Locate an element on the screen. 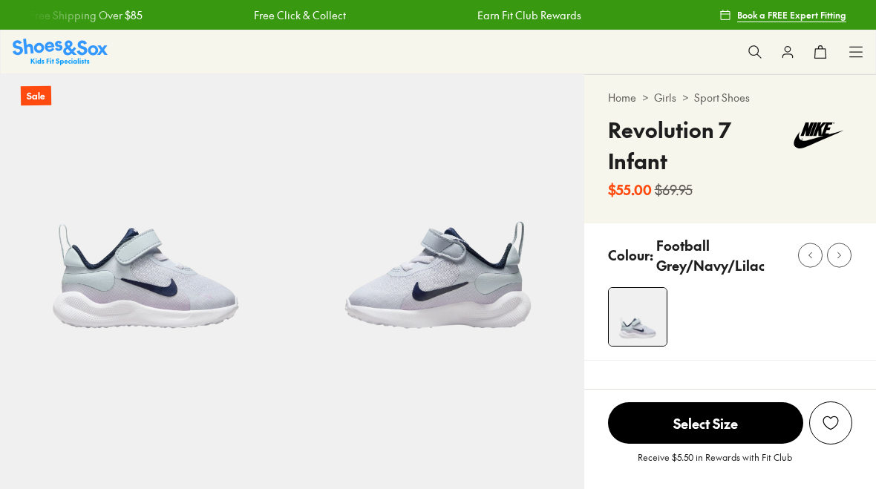 The width and height of the screenshot is (876, 489). div: EU is located at coordinates (823, 394).